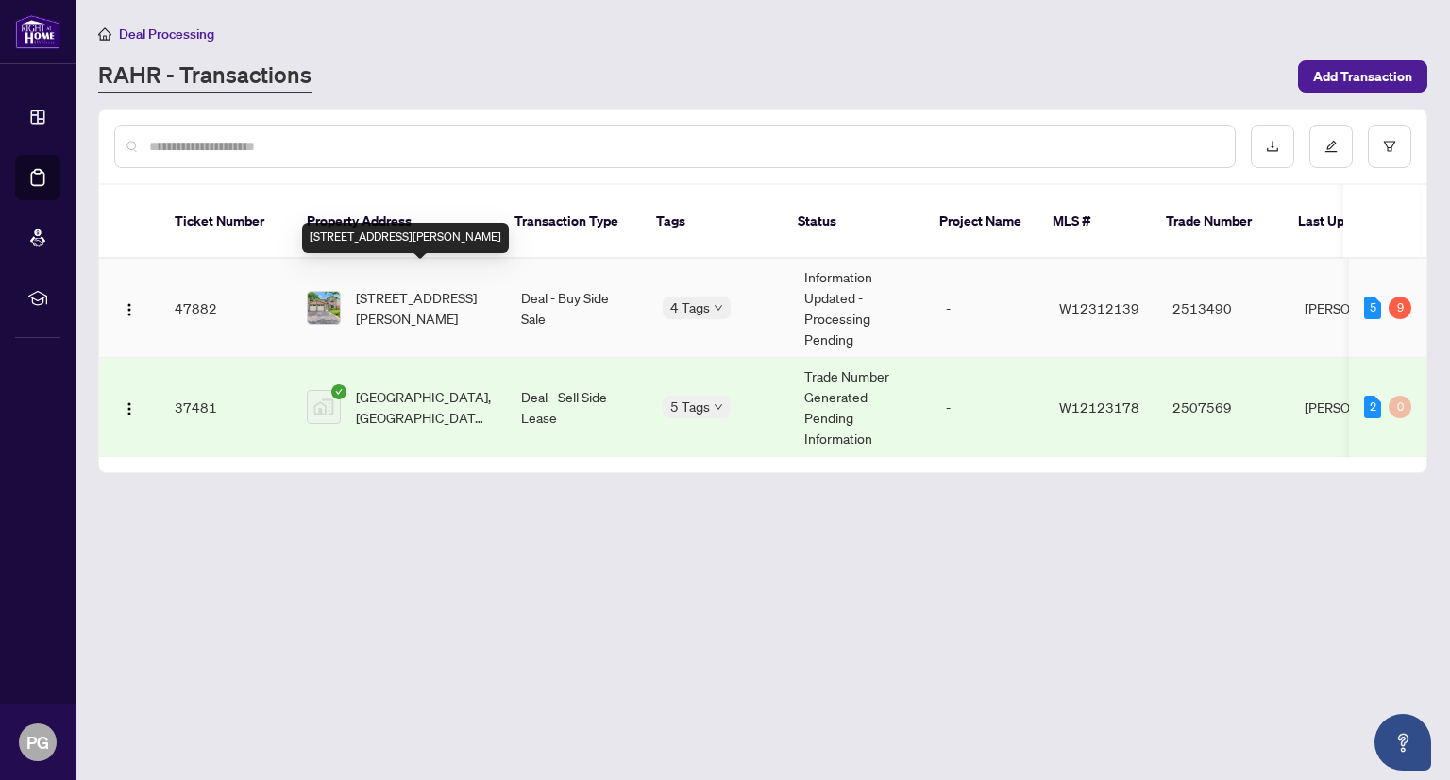  I want to click on td: 2513490, so click(1223, 308).